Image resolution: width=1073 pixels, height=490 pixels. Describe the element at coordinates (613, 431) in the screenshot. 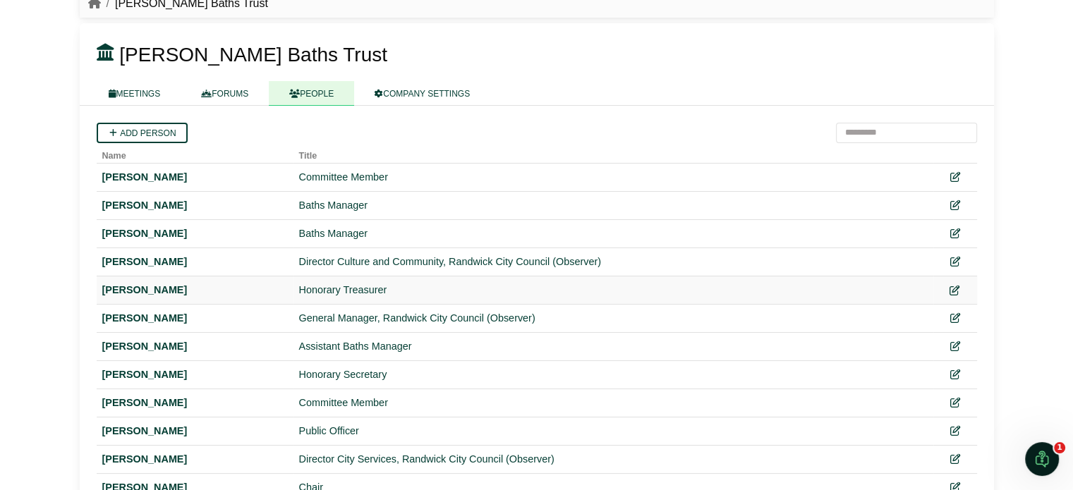

I see `div: Public Officer` at that location.